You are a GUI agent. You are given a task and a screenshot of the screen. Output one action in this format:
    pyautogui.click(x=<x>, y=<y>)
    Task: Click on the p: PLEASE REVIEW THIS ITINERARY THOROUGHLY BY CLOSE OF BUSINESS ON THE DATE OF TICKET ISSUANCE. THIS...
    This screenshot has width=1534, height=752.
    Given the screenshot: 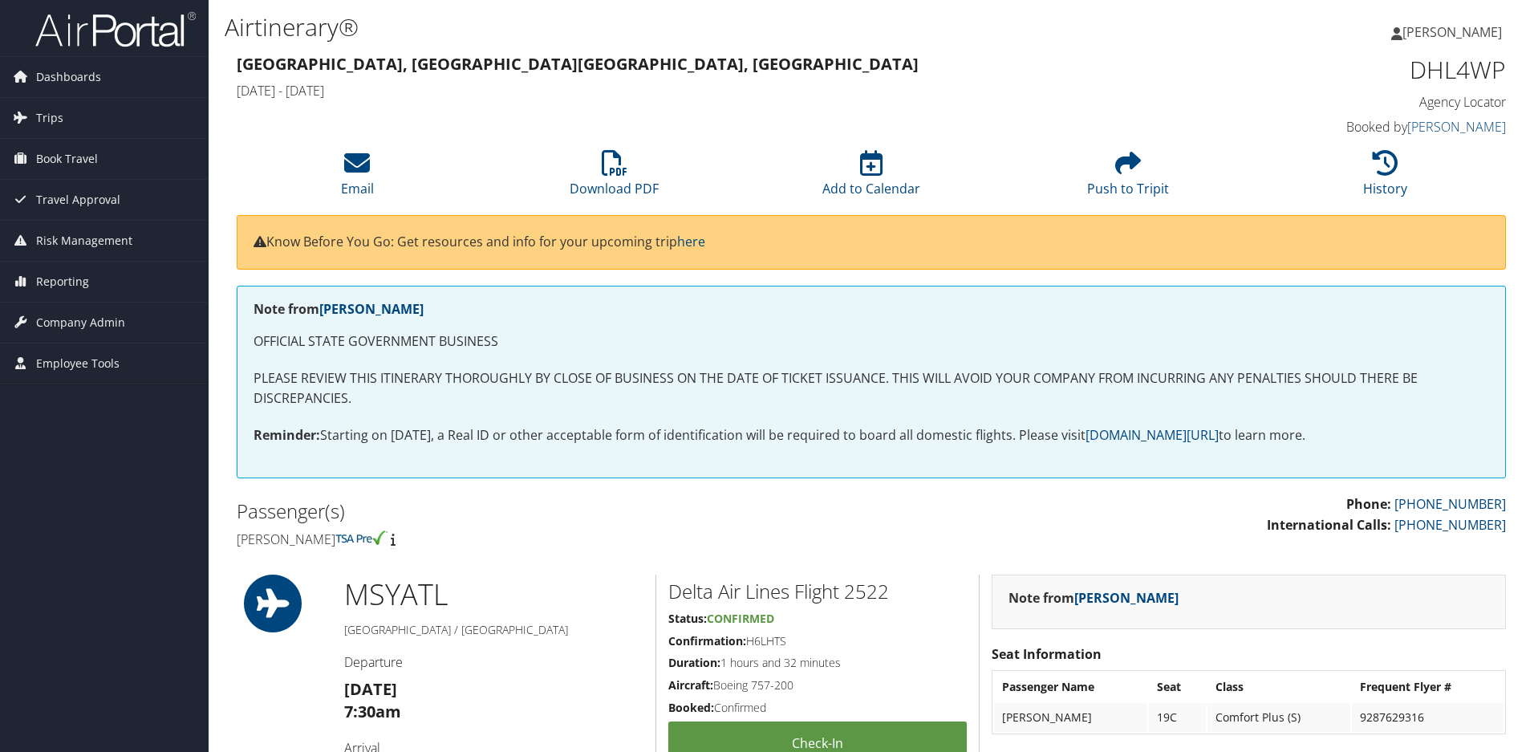 What is the action you would take?
    pyautogui.click(x=871, y=388)
    